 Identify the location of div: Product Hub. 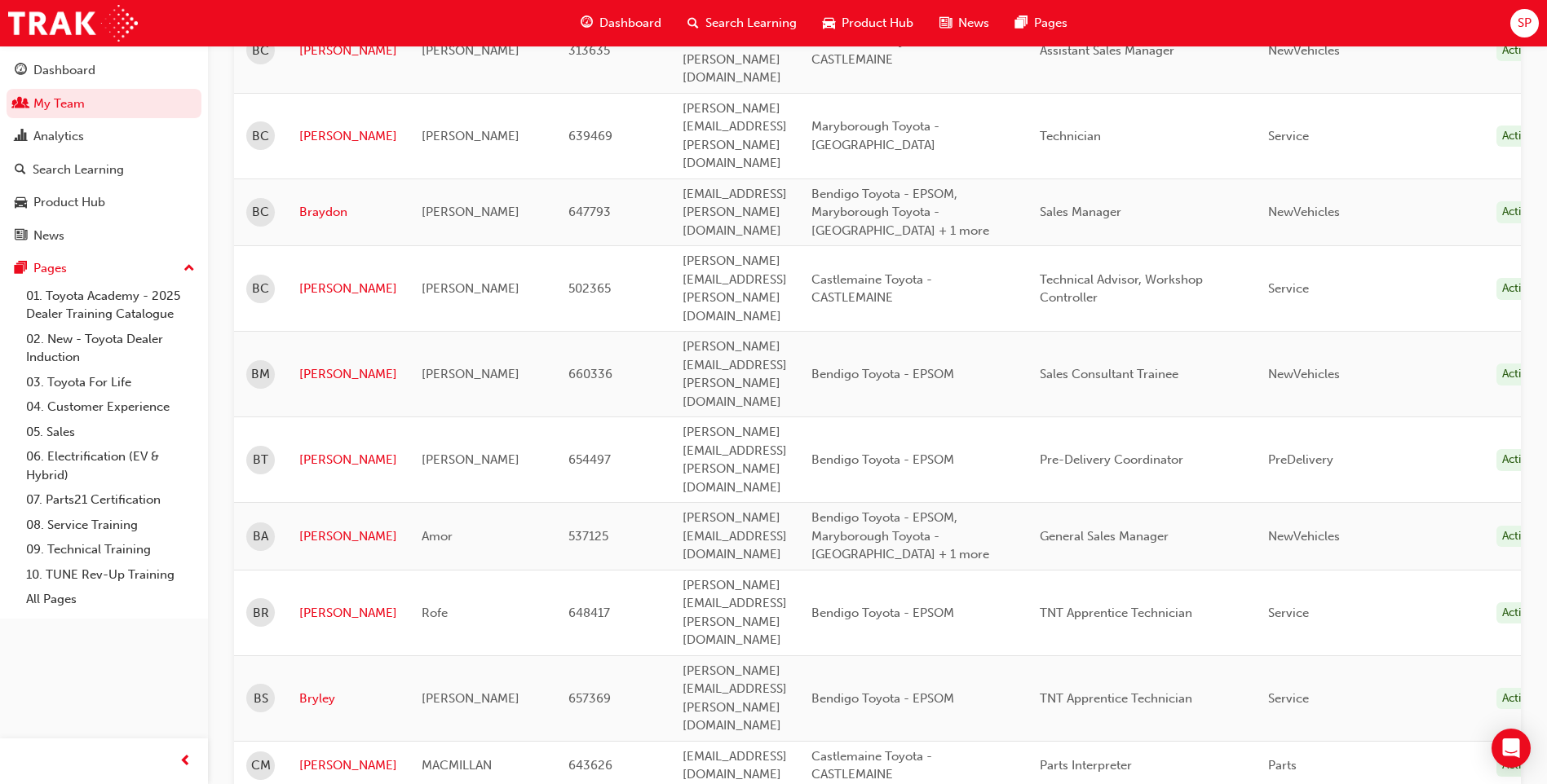
(69, 202).